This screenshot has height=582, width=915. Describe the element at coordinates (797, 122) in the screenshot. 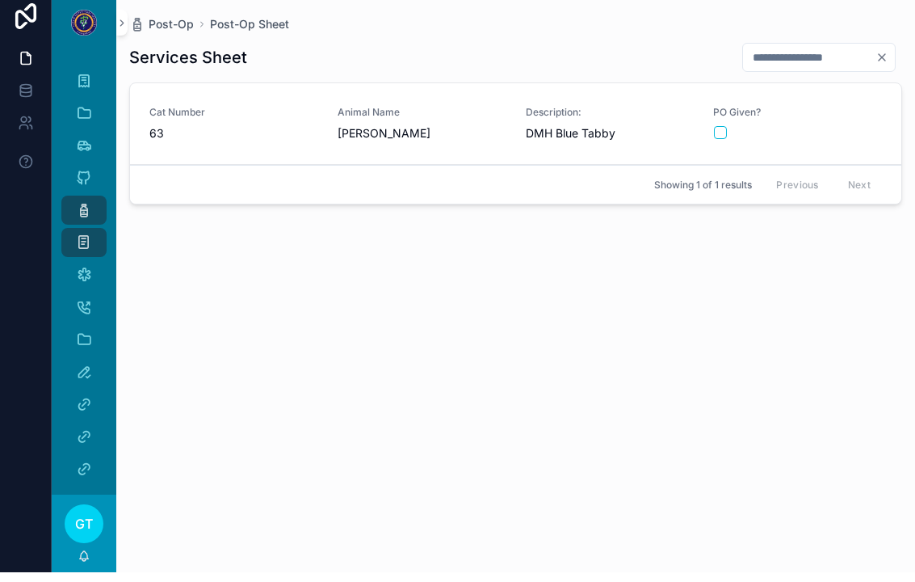

I see `span: PO Given?` at that location.